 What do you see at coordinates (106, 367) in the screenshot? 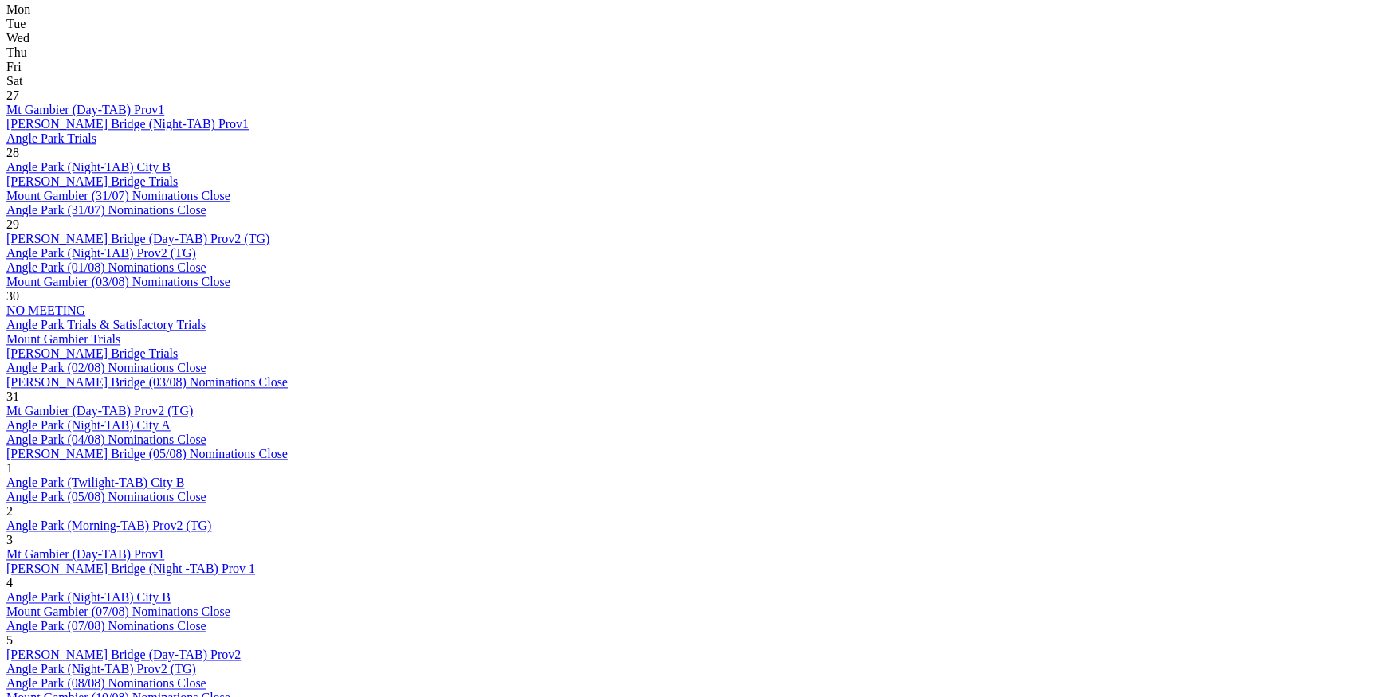
I see `a: Angle Park (02/08) Nominations Close` at bounding box center [106, 367].